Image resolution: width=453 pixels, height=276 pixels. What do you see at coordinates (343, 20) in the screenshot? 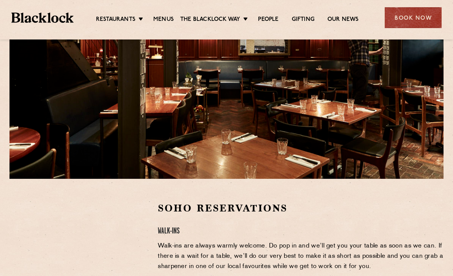
I see `a: Our News` at bounding box center [343, 20].